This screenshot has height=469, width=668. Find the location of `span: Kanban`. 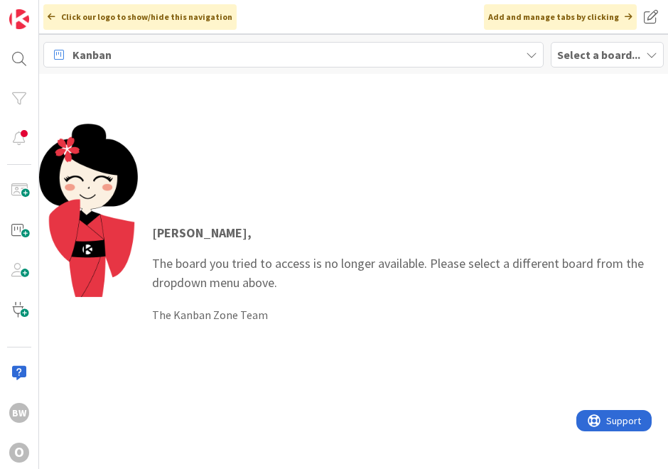

span: Kanban is located at coordinates (92, 55).